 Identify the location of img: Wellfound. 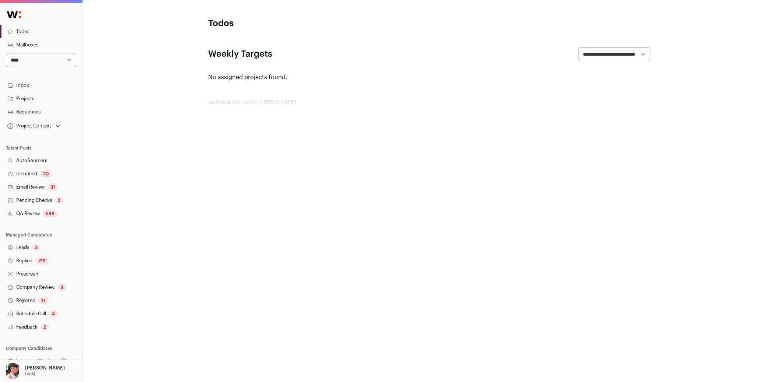
(14, 15).